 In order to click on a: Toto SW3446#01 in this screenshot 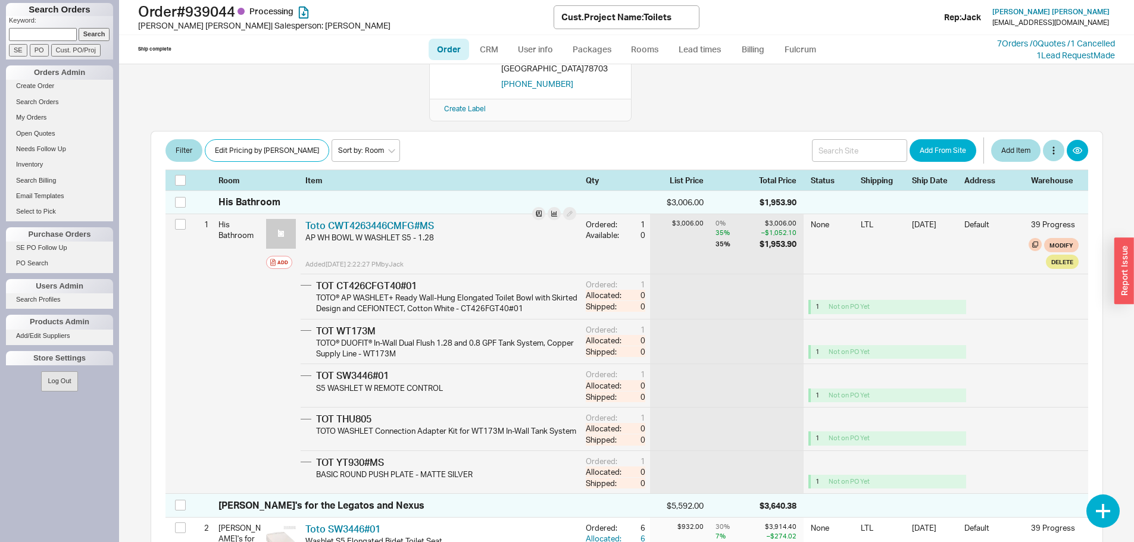, I will do `click(343, 529)`.